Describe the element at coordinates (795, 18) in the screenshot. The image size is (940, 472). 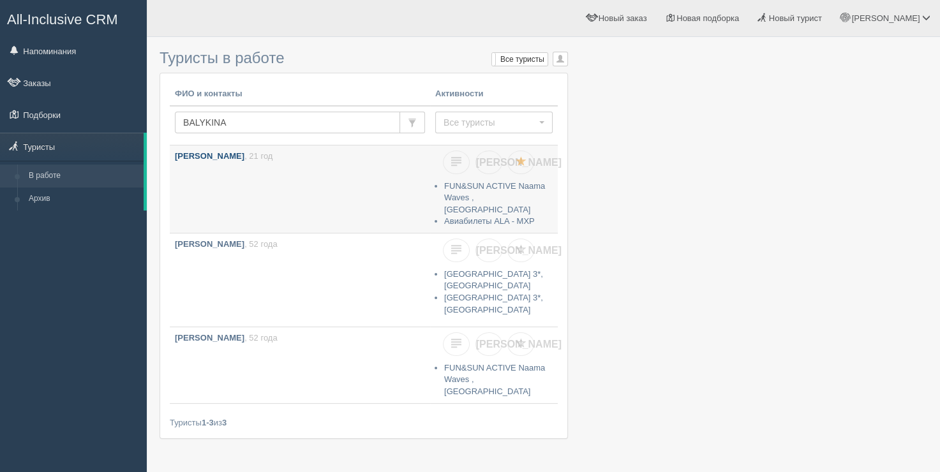
I see `span: Новый турист` at that location.